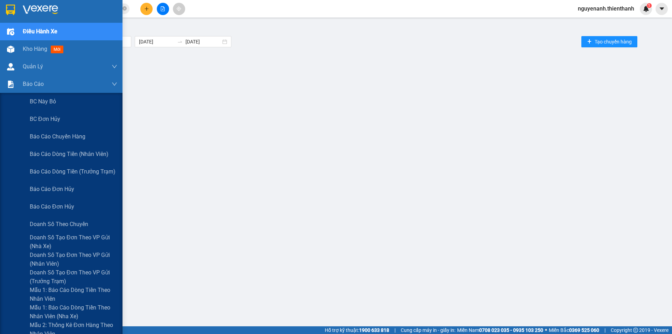 This screenshot has height=334, width=672. Describe the element at coordinates (180, 42) in the screenshot. I see `span: to` at that location.